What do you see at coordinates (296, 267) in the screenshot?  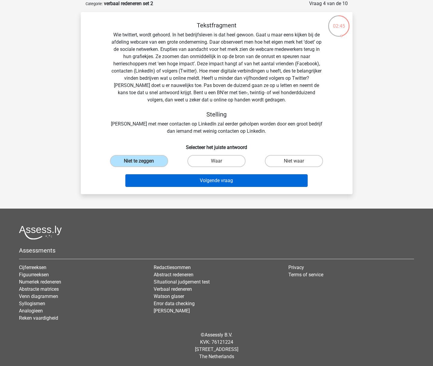 I see `a: Privacy` at bounding box center [296, 267].